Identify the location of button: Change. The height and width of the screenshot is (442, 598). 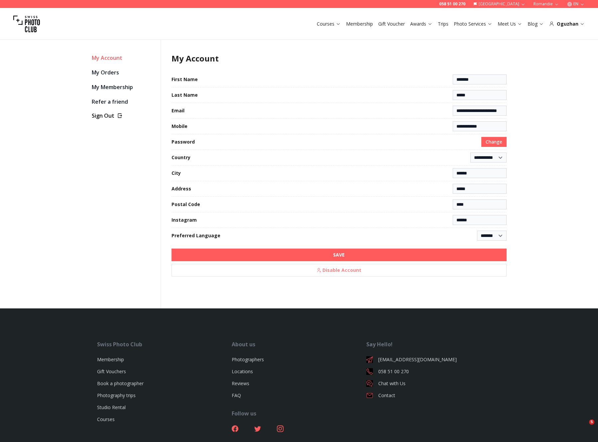
(494, 142).